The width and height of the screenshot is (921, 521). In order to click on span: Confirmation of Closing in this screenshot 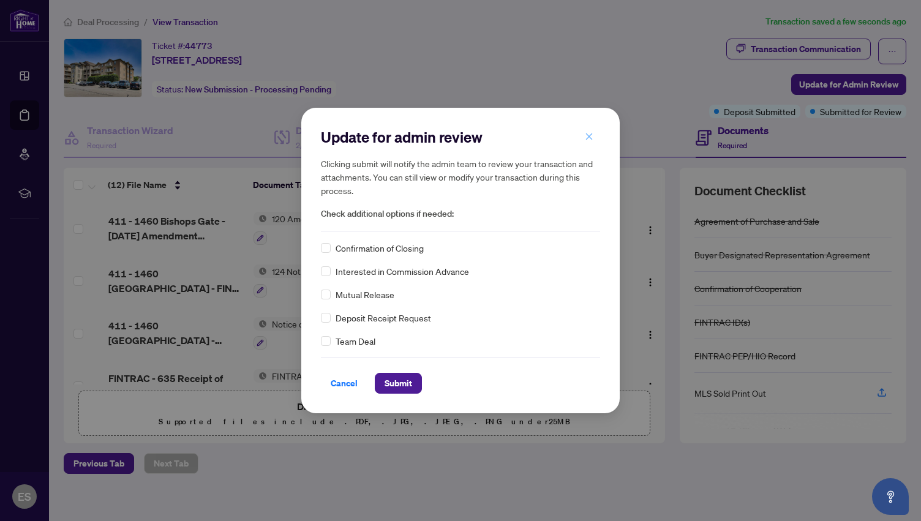, I will do `click(380, 248)`.